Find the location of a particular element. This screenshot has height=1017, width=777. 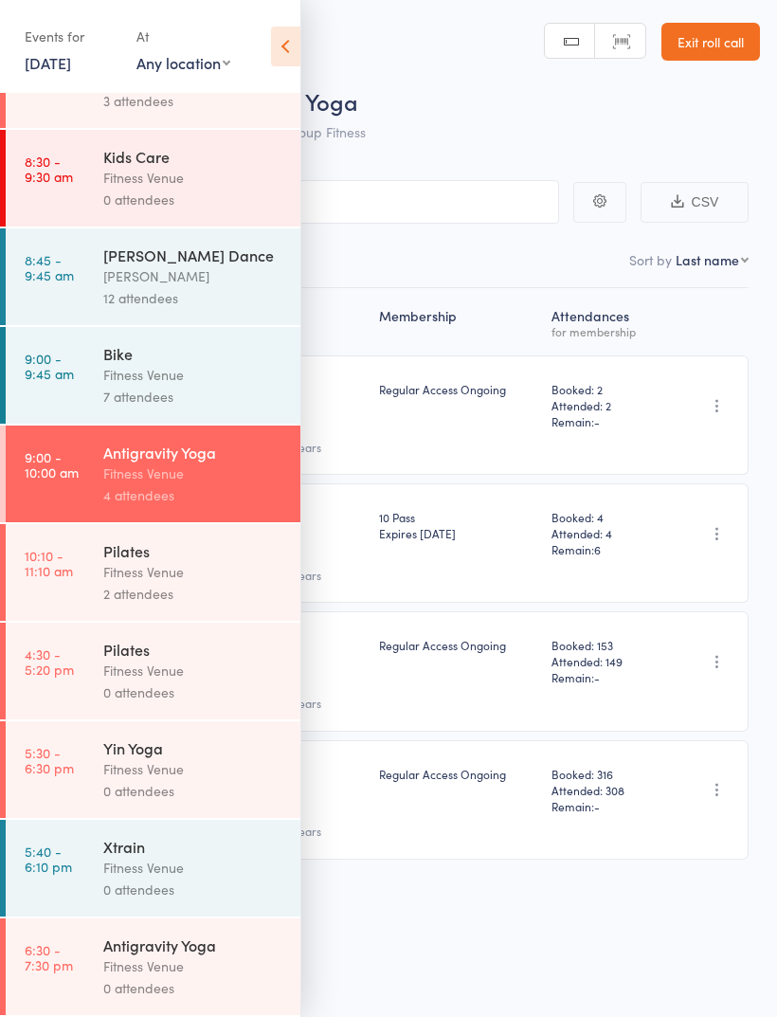

span: Group Fitness is located at coordinates (324, 132).